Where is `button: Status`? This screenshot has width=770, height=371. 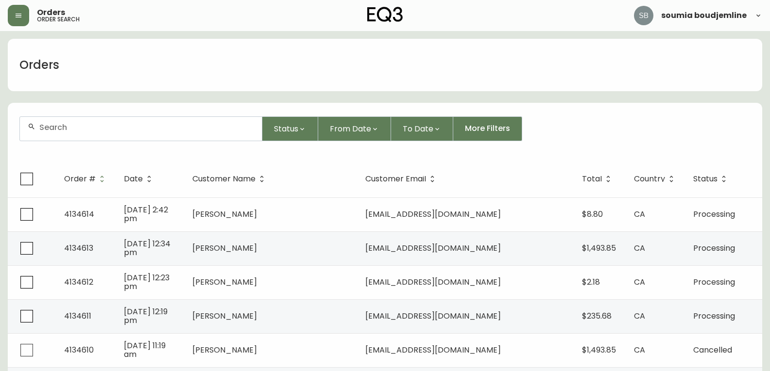 button: Status is located at coordinates (290, 129).